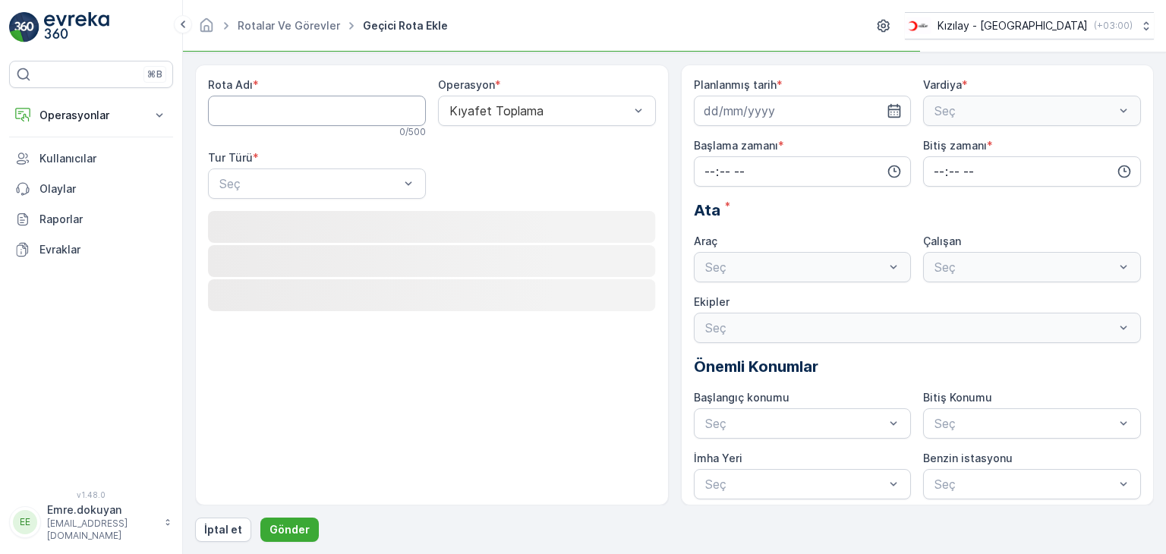  I want to click on label: Benzin istasyonu, so click(968, 458).